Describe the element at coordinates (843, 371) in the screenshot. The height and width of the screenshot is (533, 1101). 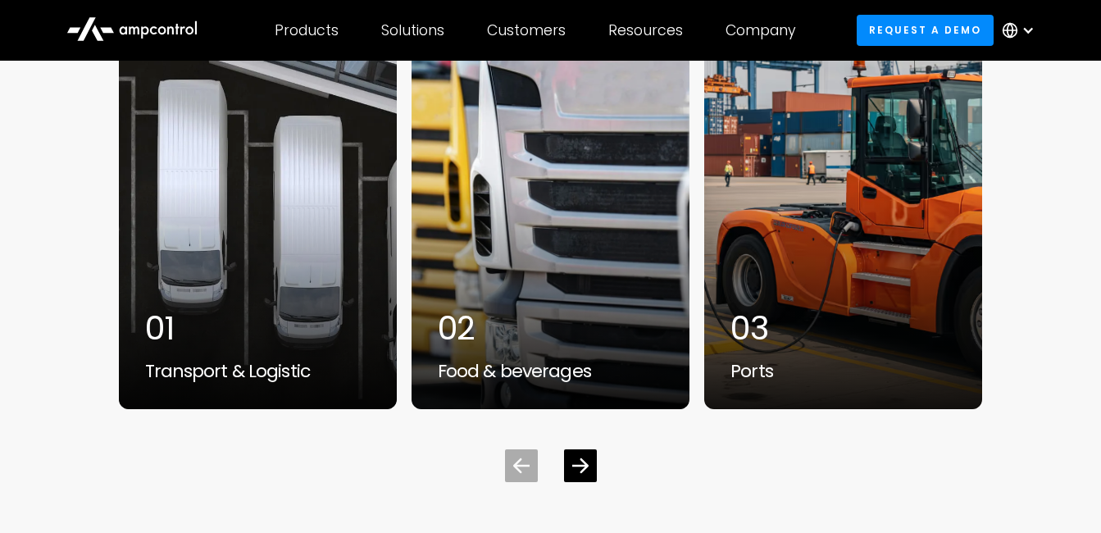
I see `div: Ports` at that location.